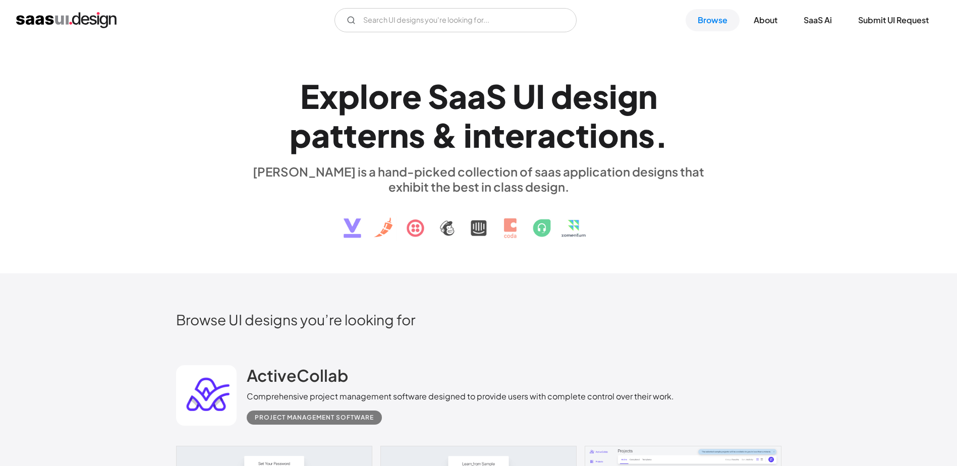 The image size is (957, 466). What do you see at coordinates (460, 396) in the screenshot?
I see `div: Comprehensive project management software designed to provide users with complete control over th...` at bounding box center [460, 396].